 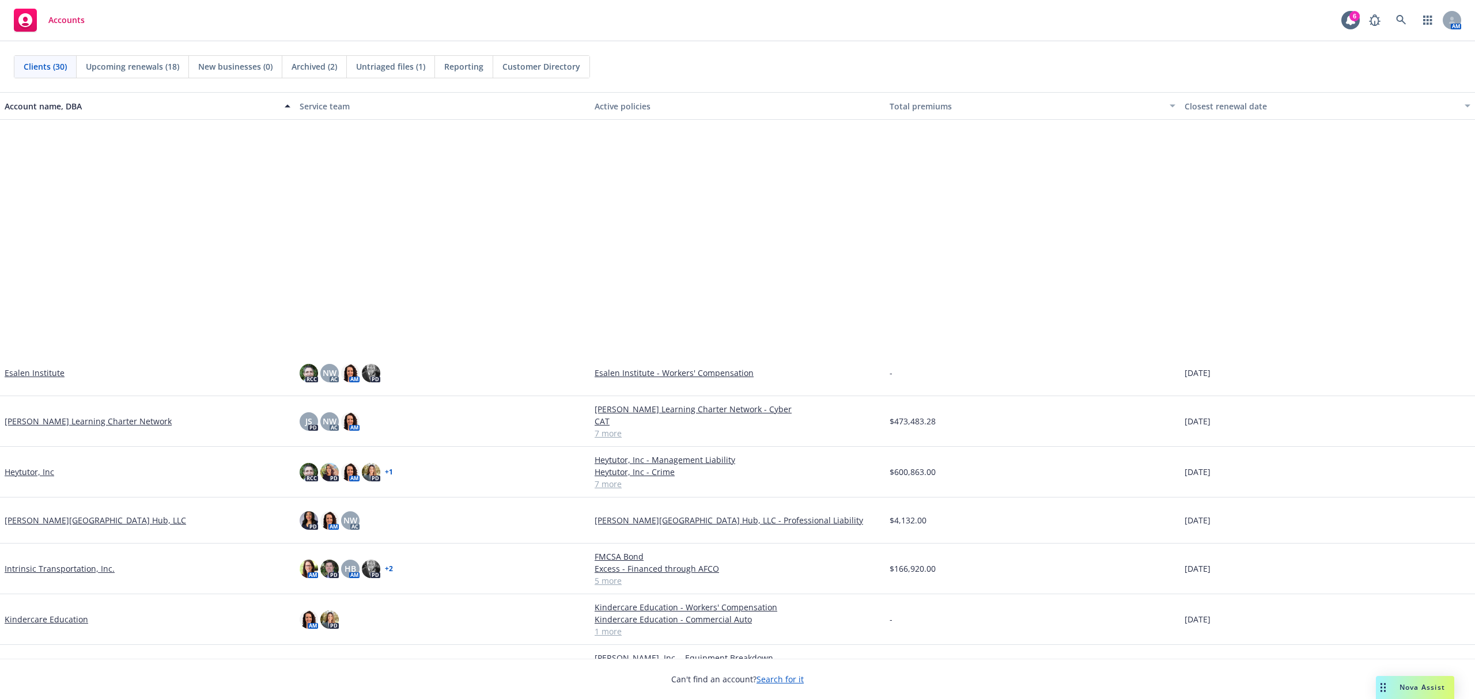 What do you see at coordinates (66, 20) in the screenshot?
I see `span: Accounts` at bounding box center [66, 20].